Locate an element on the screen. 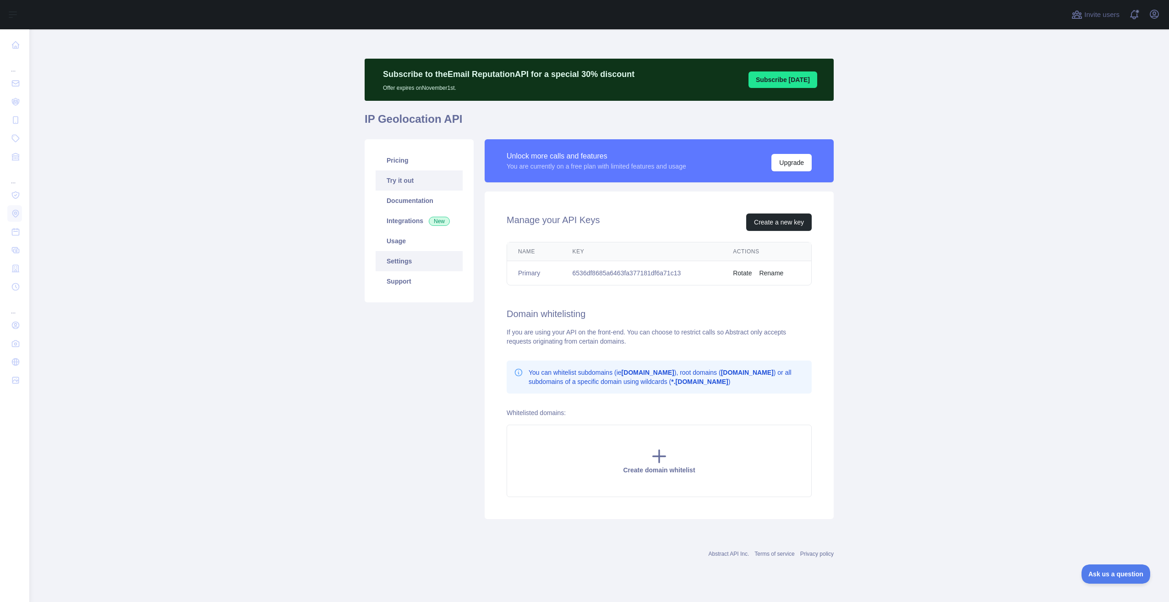 This screenshot has height=602, width=1169. button: Invite users is located at coordinates (1095, 15).